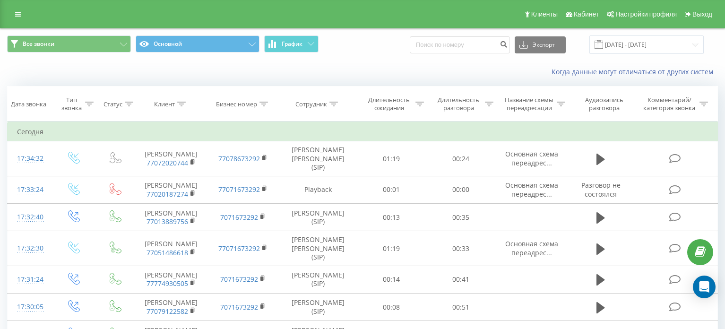 This screenshot has height=329, width=725. What do you see at coordinates (38, 44) in the screenshot?
I see `span: Все звонки` at bounding box center [38, 44].